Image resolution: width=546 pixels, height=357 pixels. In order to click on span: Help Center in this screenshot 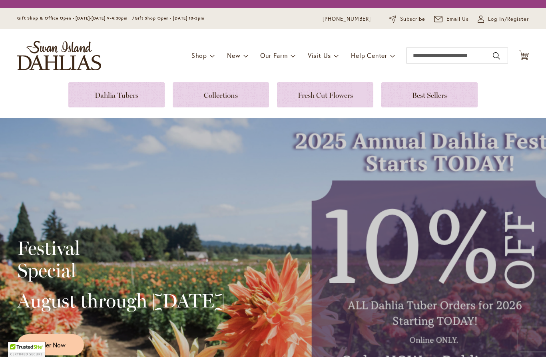, I will do `click(369, 55)`.